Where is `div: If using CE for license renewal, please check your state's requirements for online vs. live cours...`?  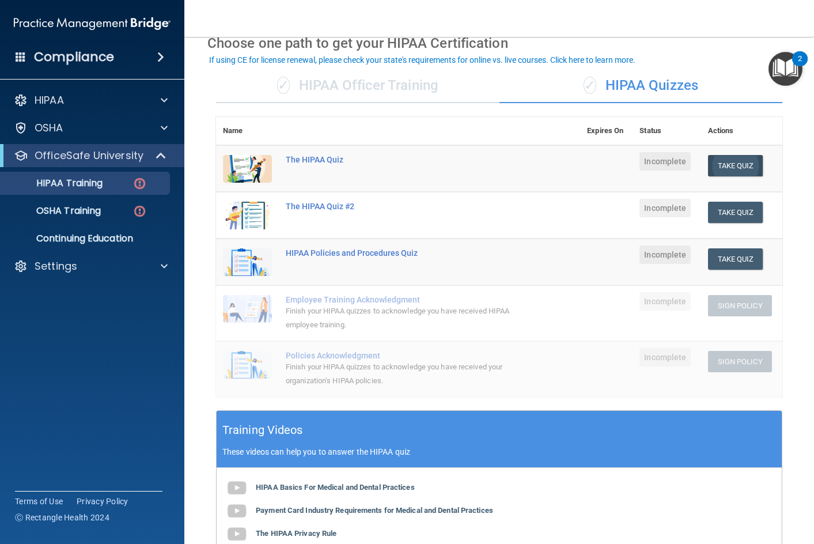 div: If using CE for license renewal, please check your state's requirements for online vs. live cours... is located at coordinates (422, 60).